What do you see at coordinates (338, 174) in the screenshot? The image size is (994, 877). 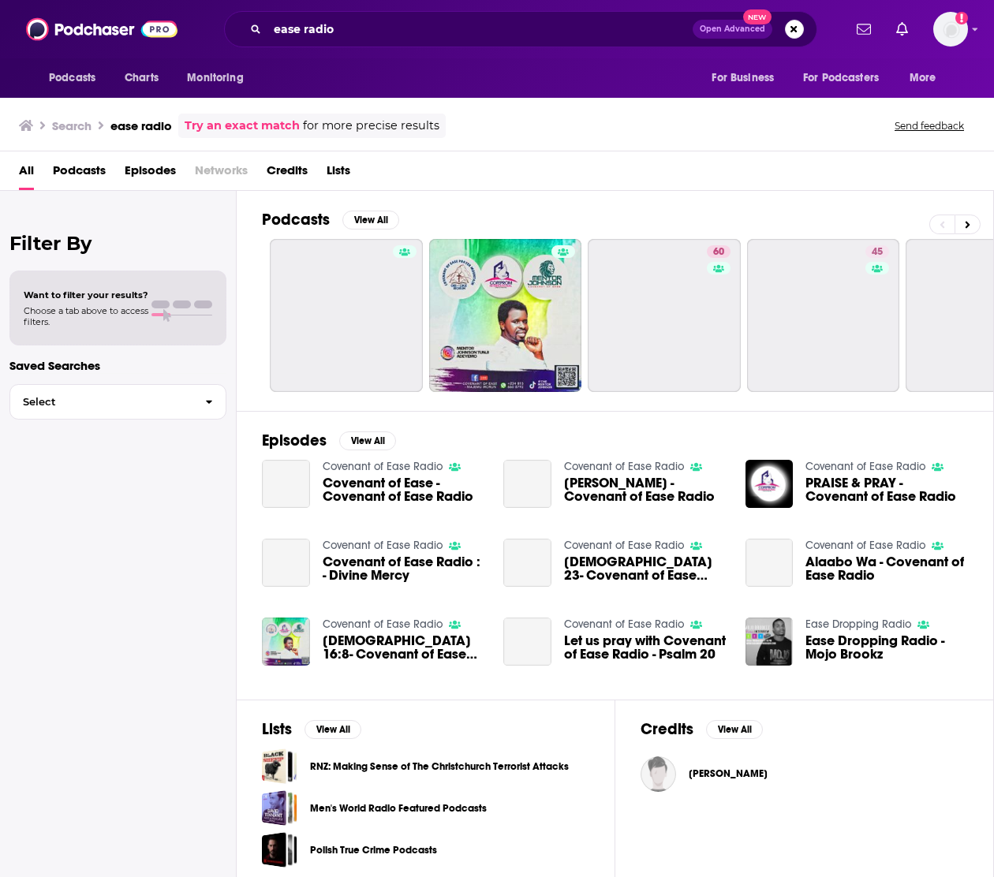 I see `a: Lists` at bounding box center [338, 174].